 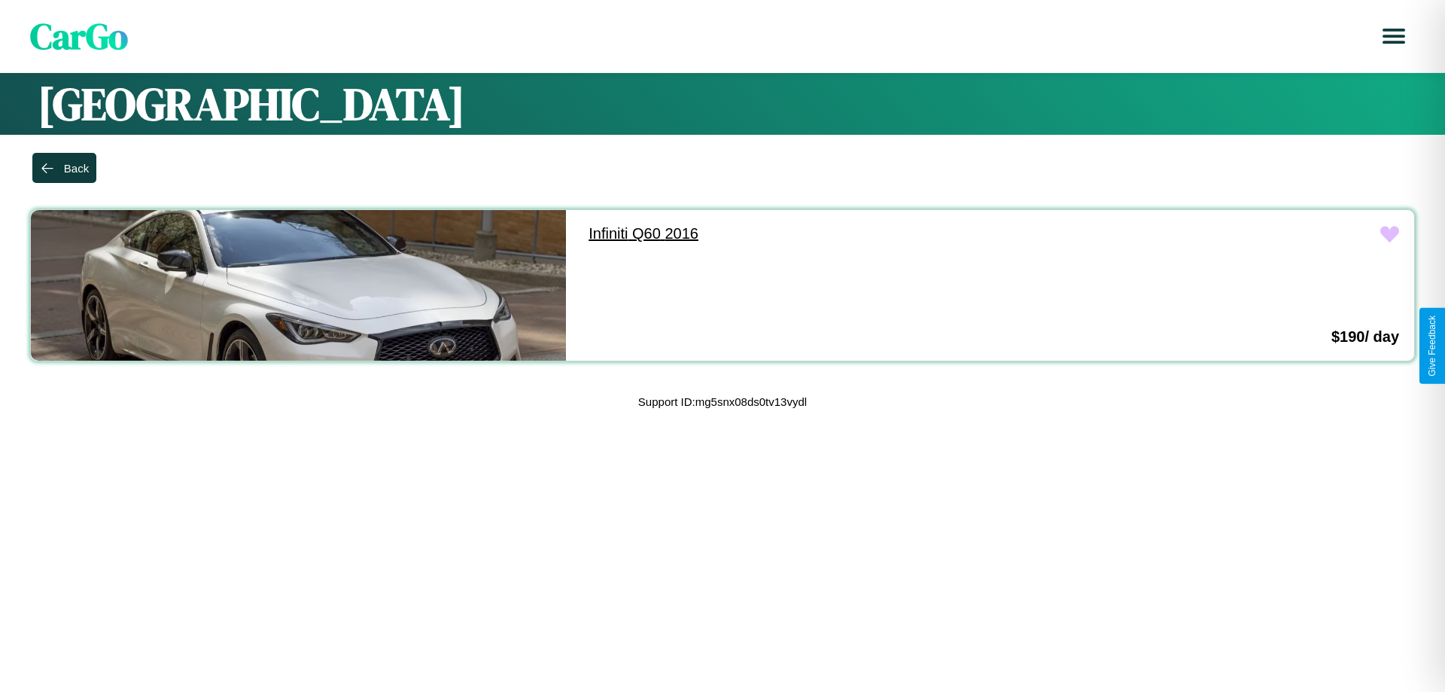 I want to click on button: Open menu, so click(x=1394, y=36).